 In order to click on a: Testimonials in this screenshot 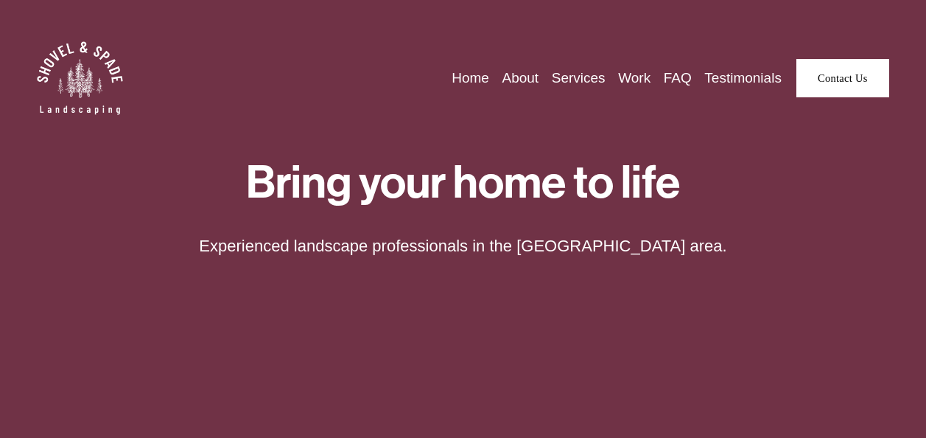, I will do `click(743, 78)`.